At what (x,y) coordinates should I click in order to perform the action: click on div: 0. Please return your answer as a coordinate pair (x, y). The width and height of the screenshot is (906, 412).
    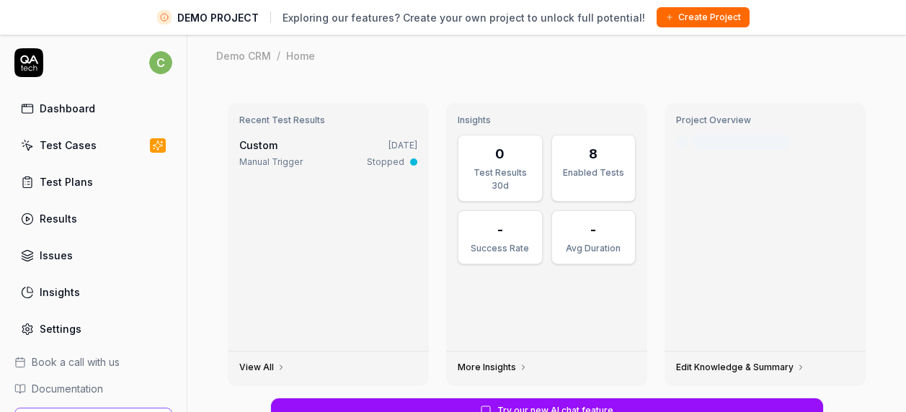
    Looking at the image, I should click on (500, 154).